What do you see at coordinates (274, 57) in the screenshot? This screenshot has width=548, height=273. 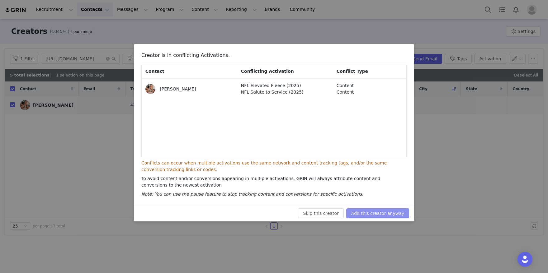 I see `h3: Creator is in conflicting Activations.` at bounding box center [274, 57].